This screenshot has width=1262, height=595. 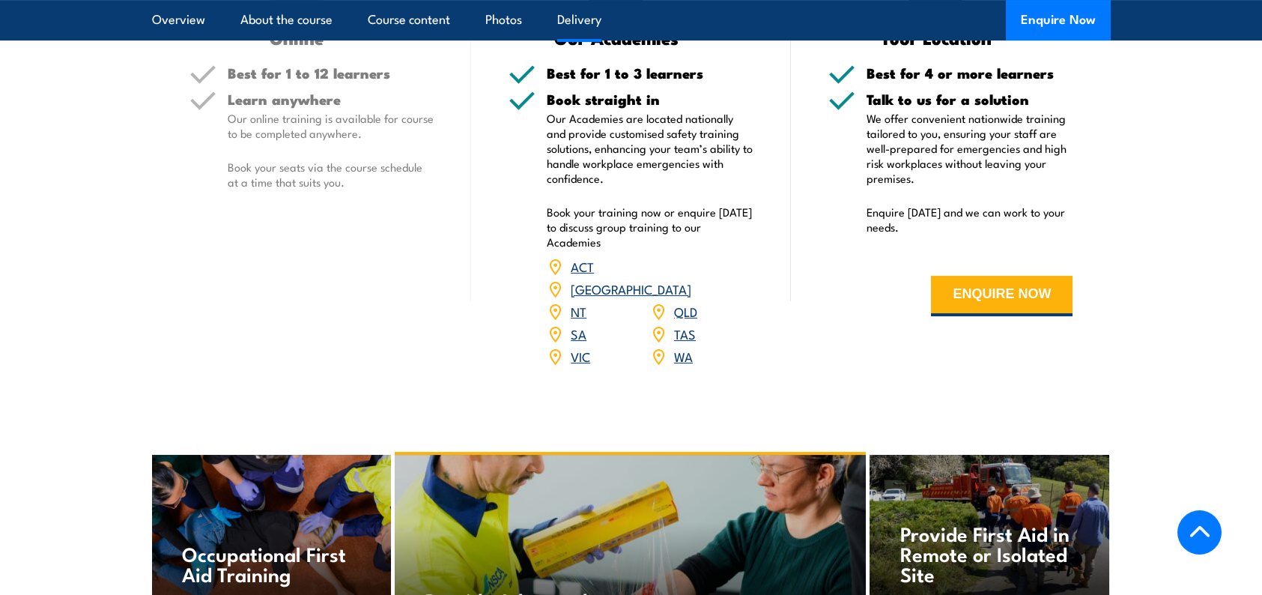 What do you see at coordinates (685, 311) in the screenshot?
I see `a: QLD` at bounding box center [685, 311].